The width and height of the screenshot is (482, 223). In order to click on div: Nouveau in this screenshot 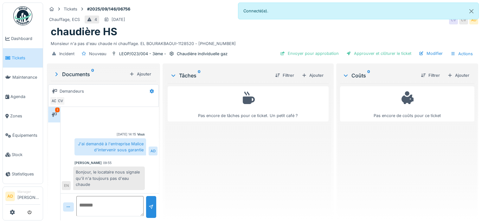, I will do `click(98, 54)`.